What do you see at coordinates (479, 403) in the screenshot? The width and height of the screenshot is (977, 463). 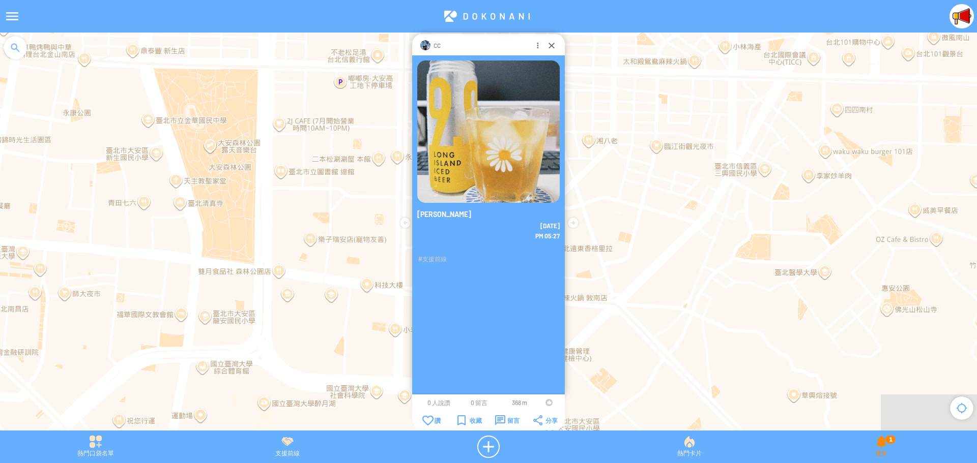 I see `span: 0 留言` at bounding box center [479, 403].